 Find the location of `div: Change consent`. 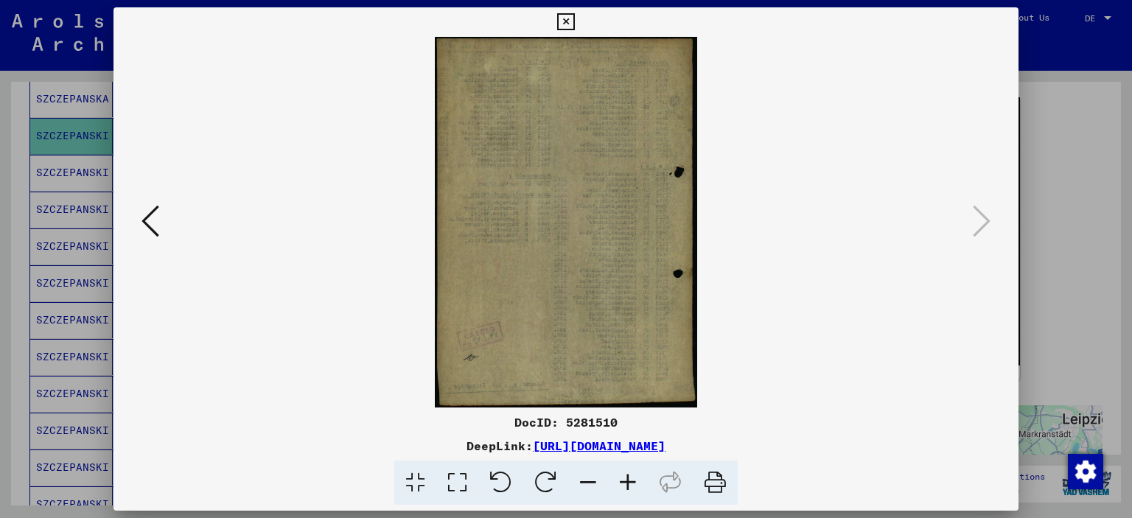

div: Change consent is located at coordinates (1085, 471).